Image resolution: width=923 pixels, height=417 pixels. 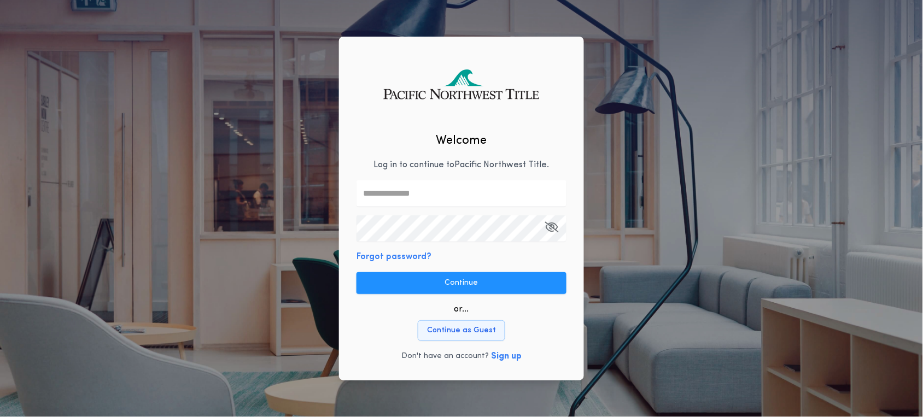 What do you see at coordinates (462, 165) in the screenshot?
I see `p: Log in to continue to Pacific Northwest Title .` at bounding box center [462, 165].